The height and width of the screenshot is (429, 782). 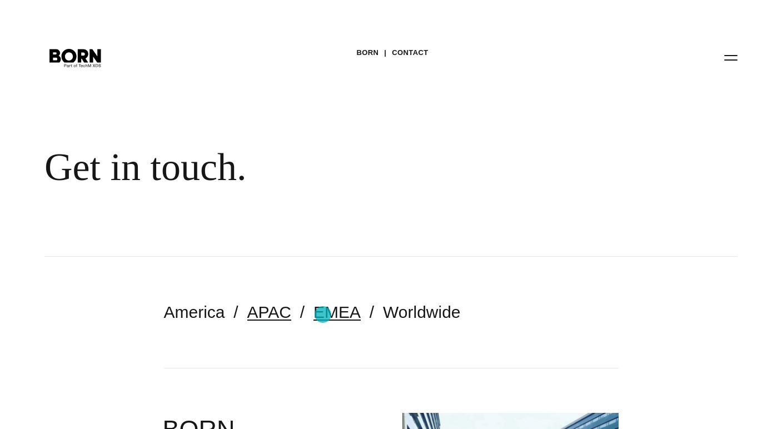 What do you see at coordinates (337, 312) in the screenshot?
I see `a: EMEA` at bounding box center [337, 312].